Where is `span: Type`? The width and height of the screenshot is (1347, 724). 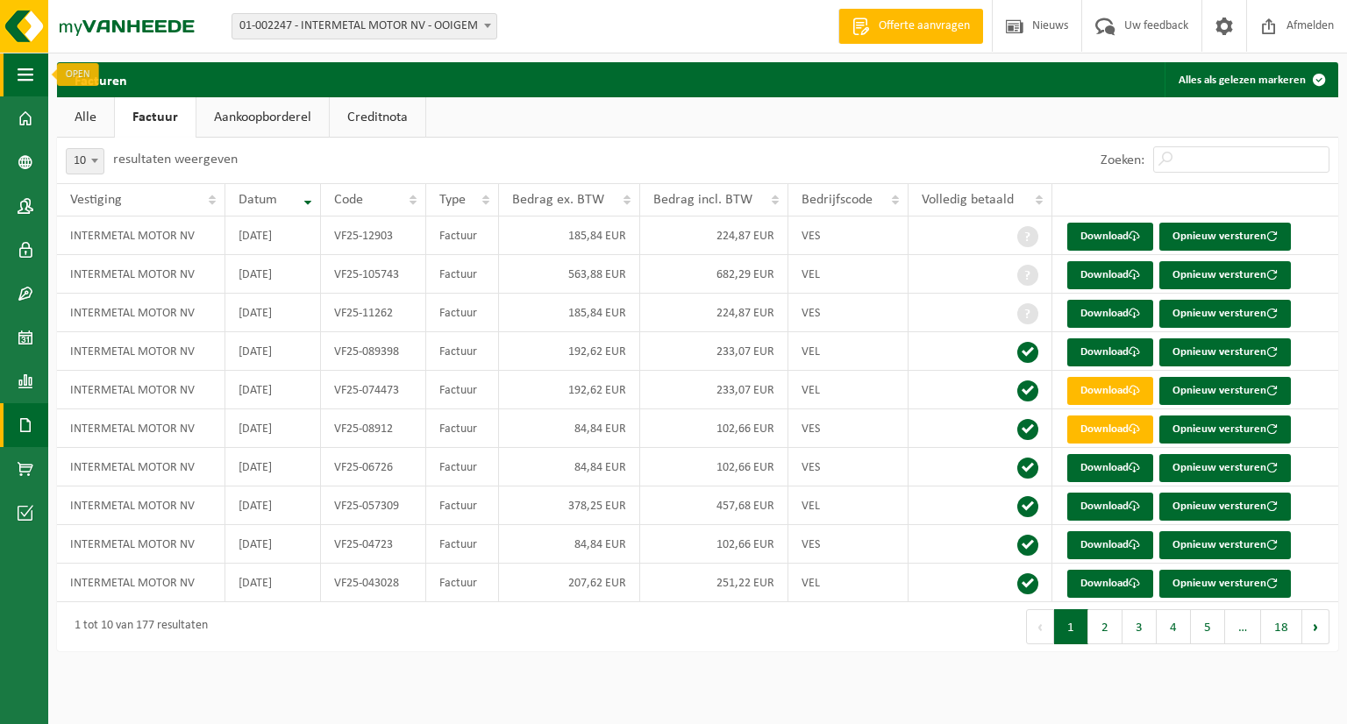
span: Type is located at coordinates (452, 200).